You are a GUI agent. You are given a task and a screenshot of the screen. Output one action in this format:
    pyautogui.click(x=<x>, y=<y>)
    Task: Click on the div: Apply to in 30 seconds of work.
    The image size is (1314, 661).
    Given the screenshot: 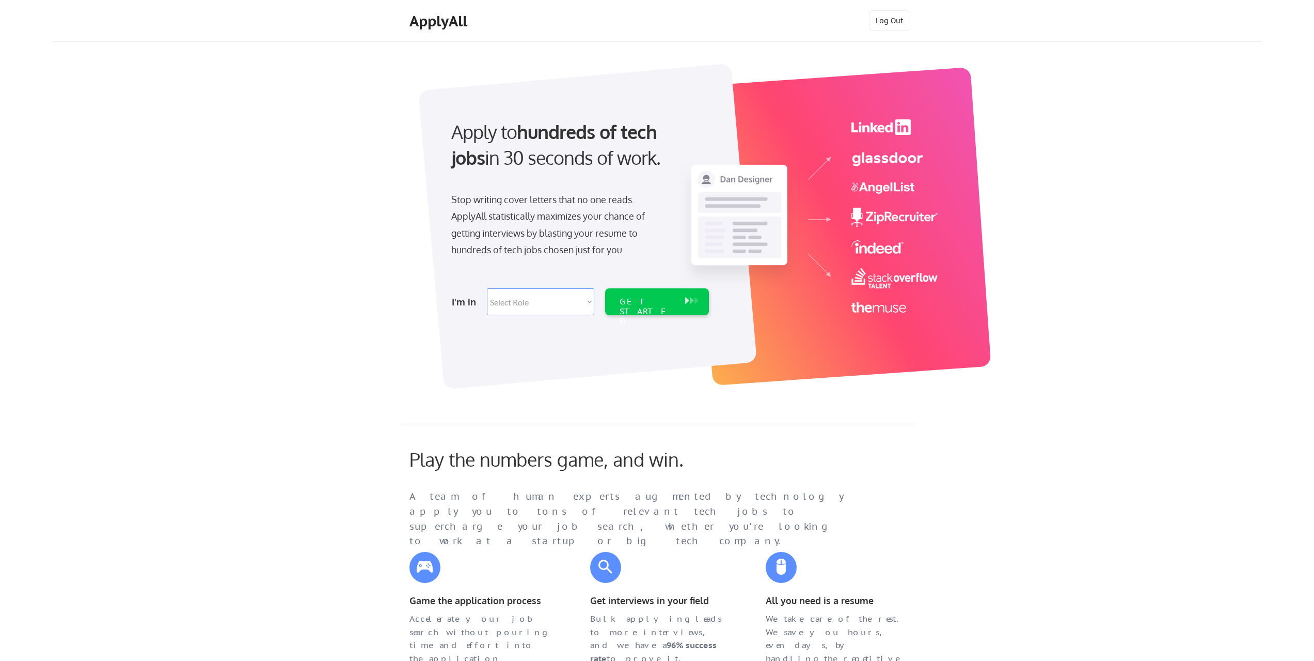 What is the action you would take?
    pyautogui.click(x=578, y=145)
    